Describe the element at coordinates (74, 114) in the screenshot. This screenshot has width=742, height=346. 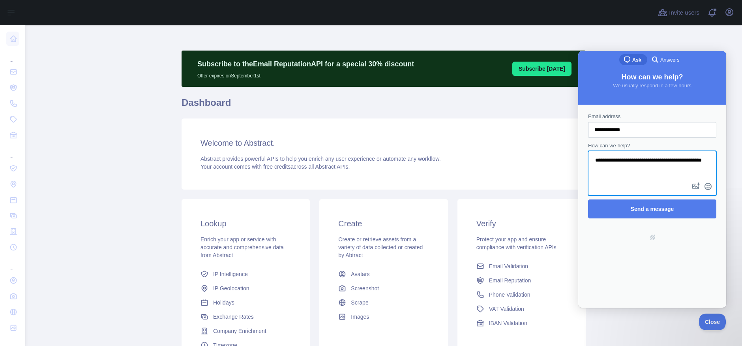
I see `form: Contact form` at that location.